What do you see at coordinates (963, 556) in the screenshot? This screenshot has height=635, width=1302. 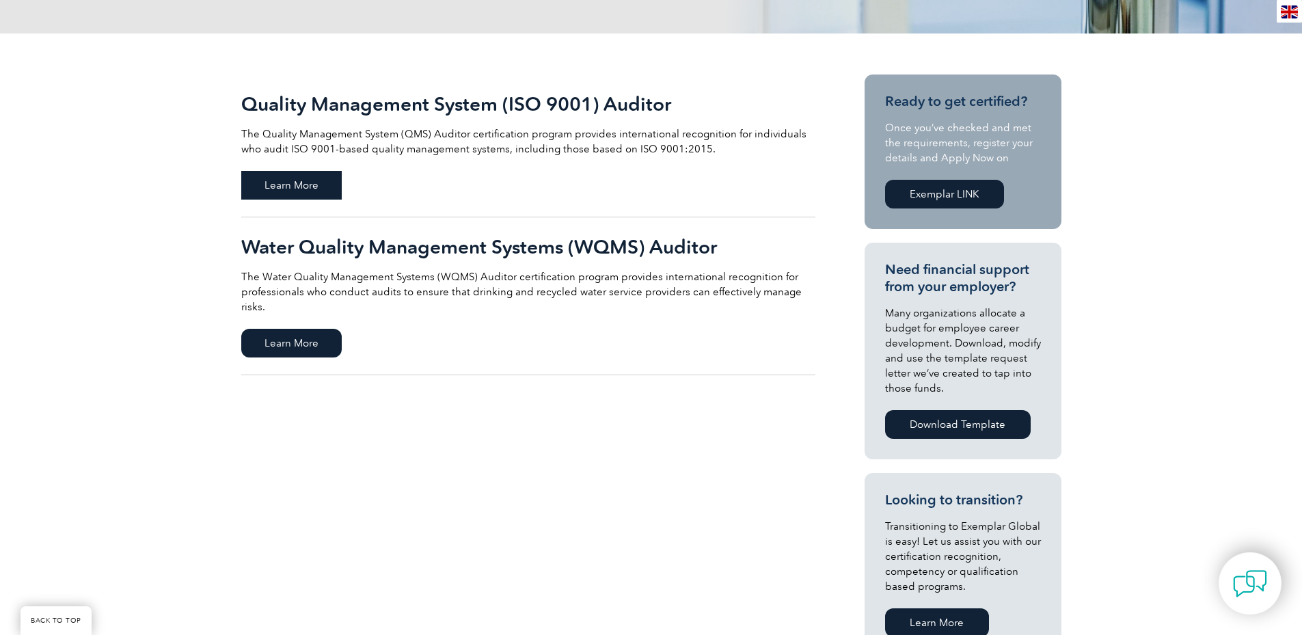 I see `p: Transitioning to Exemplar Global is easy! Let us assist you with our certification recognition, c...` at bounding box center [963, 556].